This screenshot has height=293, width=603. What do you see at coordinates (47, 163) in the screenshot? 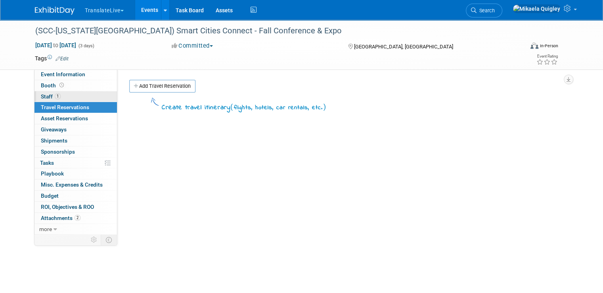
I see `span: Tasks` at bounding box center [47, 163].